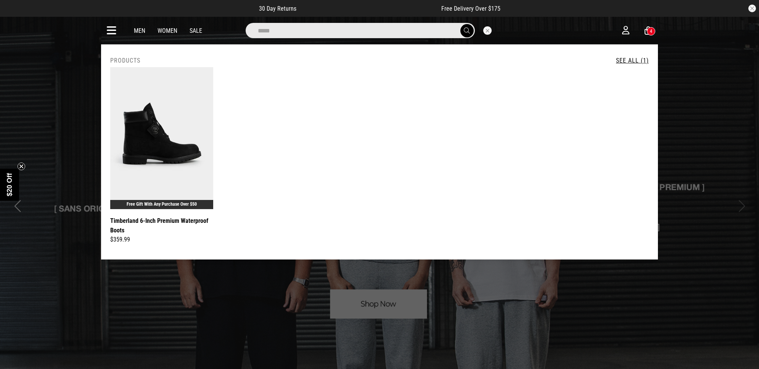 The image size is (759, 369). Describe the element at coordinates (162, 204) in the screenshot. I see `a: Free Gift With Any Purchase Over $50` at that location.